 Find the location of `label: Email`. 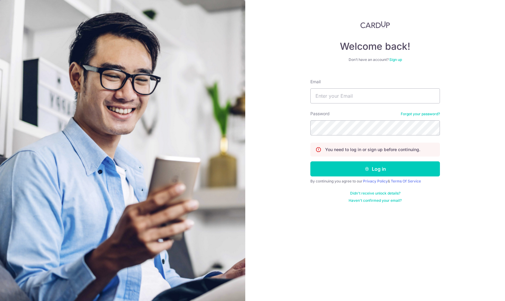

label: Email is located at coordinates (315, 82).